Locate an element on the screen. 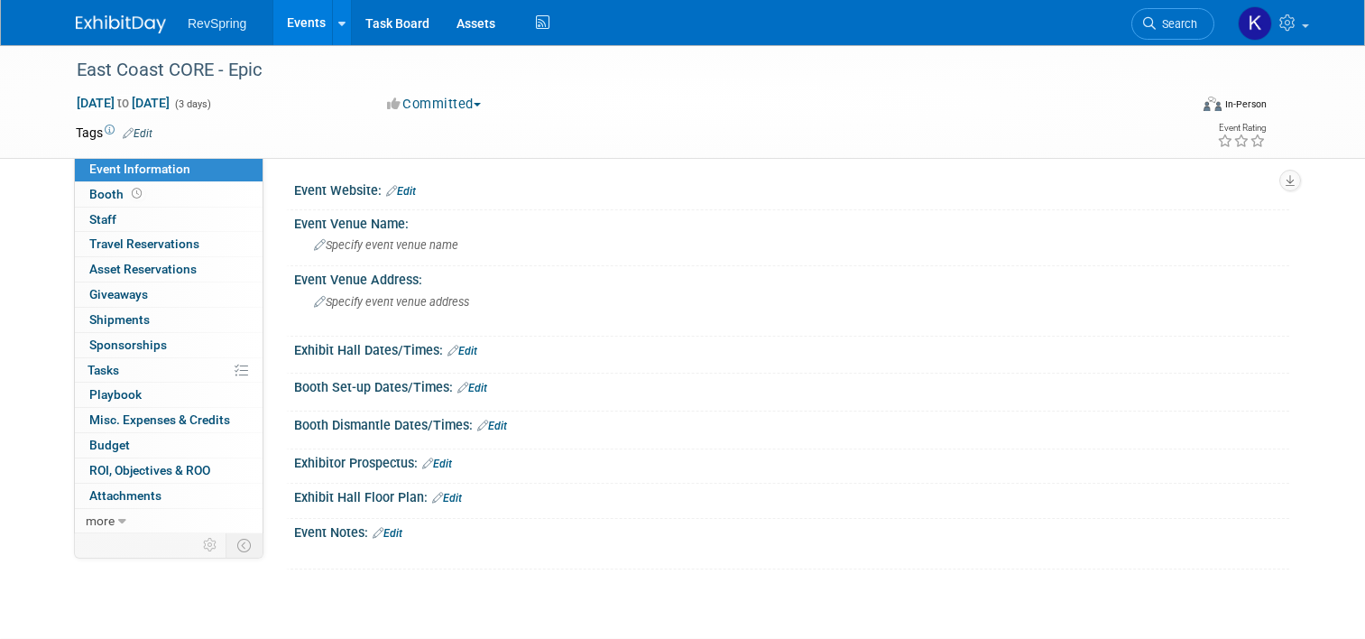  span: Giveaways is located at coordinates (118, 294).